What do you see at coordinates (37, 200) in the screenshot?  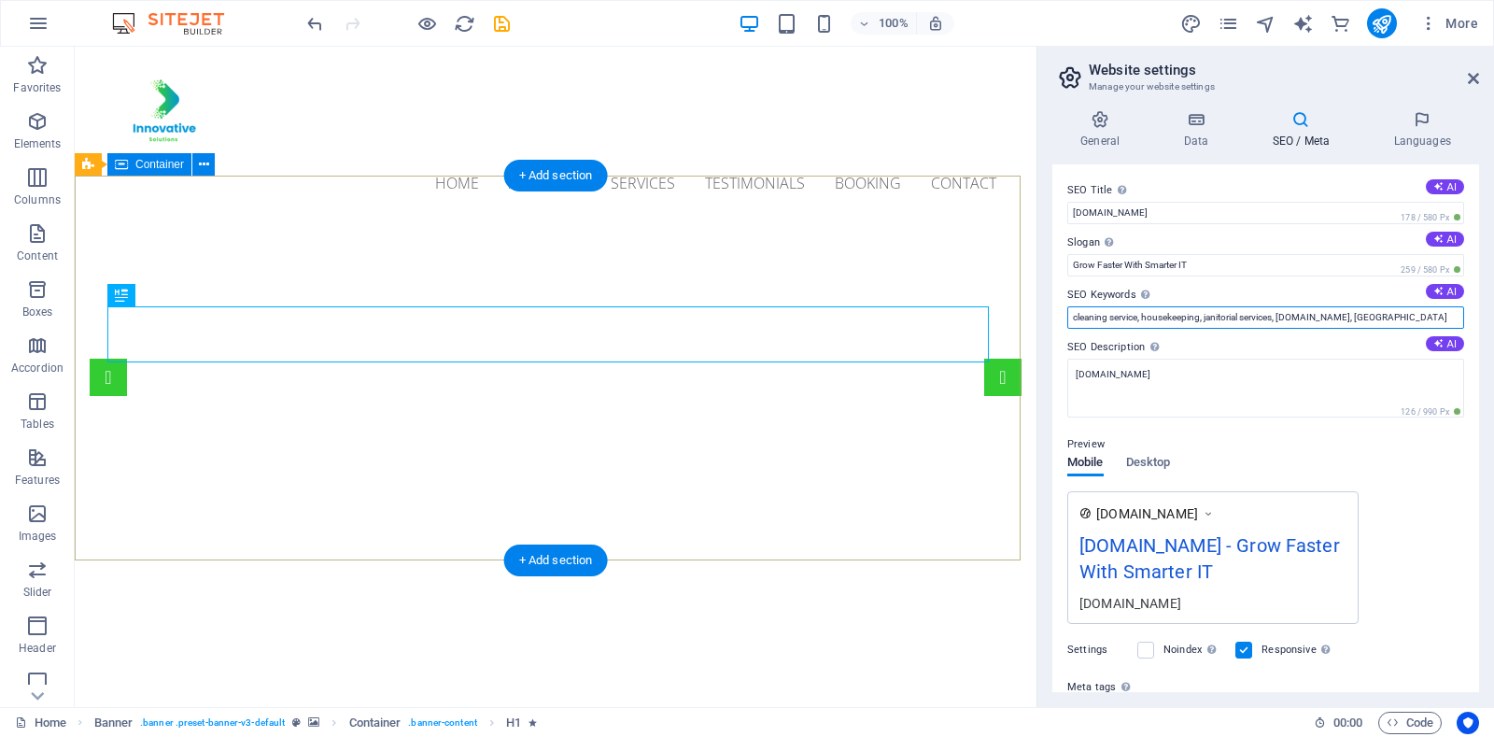 I see `p: Columns` at bounding box center [37, 200].